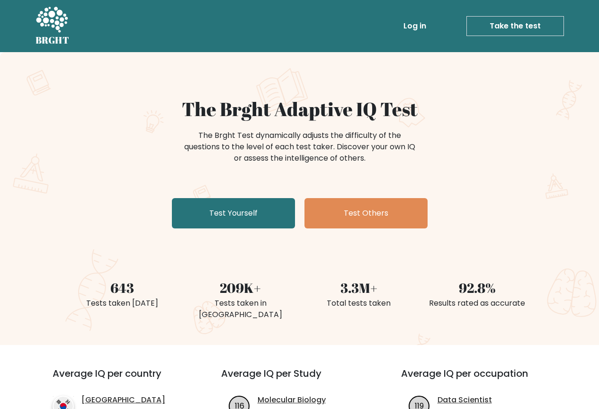  Describe the element at coordinates (300, 379) in the screenshot. I see `h3: Average IQ per Study` at that location.